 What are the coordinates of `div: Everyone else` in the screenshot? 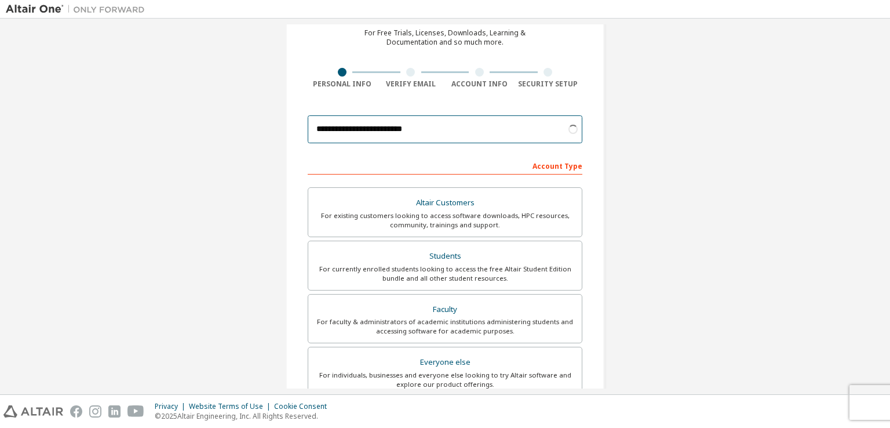 It's located at (445, 362).